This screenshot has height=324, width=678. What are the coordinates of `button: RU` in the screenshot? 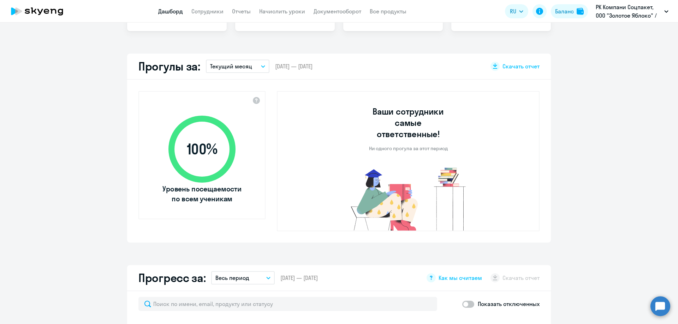 It's located at (516, 11).